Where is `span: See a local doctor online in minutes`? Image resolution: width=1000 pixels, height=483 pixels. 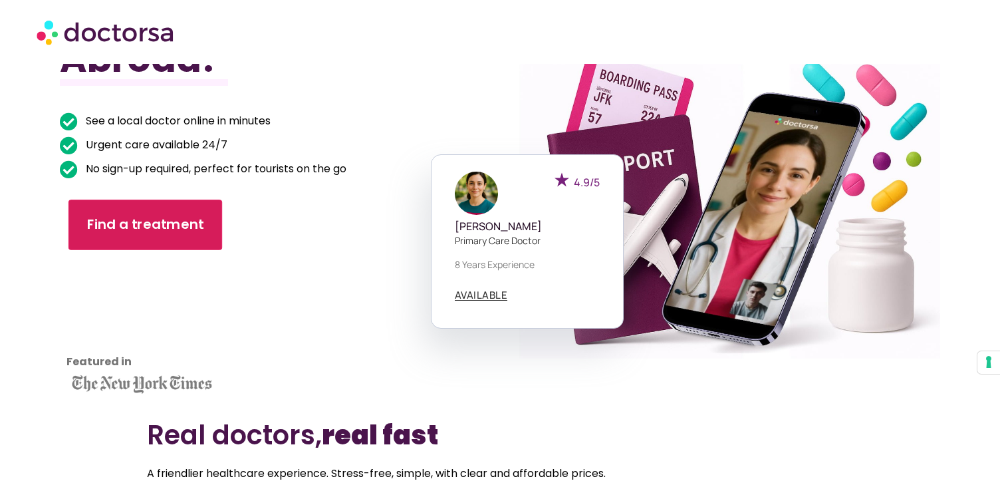
span: See a local doctor online in minutes is located at coordinates (176, 121).